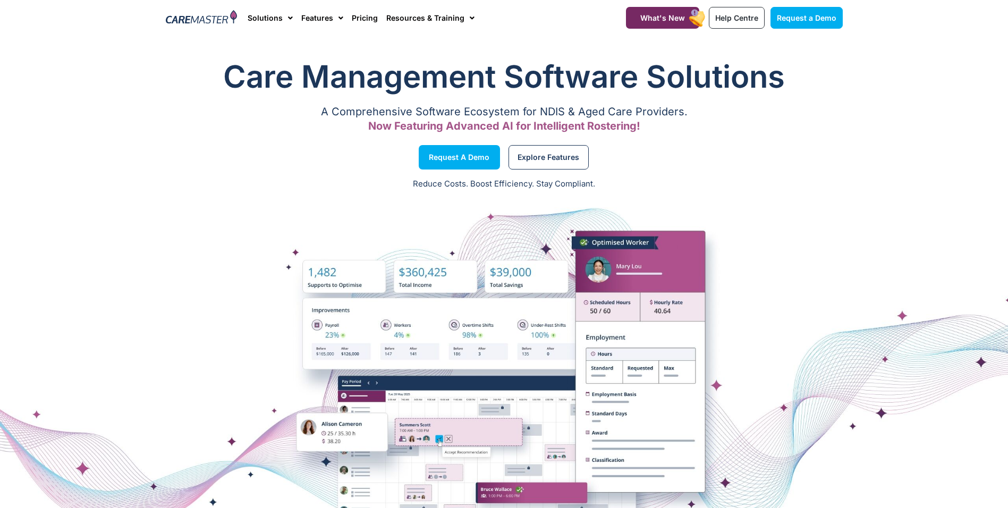  I want to click on span: Explore Features, so click(548, 157).